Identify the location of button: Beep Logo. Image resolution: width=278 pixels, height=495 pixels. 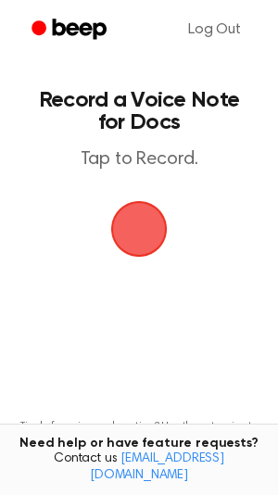
(139, 229).